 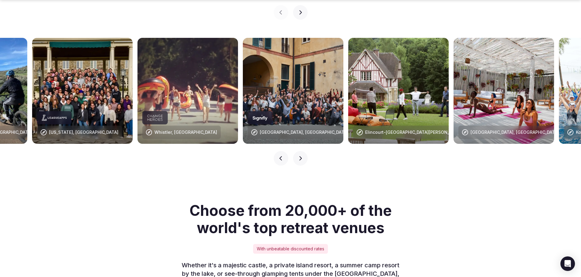 What do you see at coordinates (291, 219) in the screenshot?
I see `h2: Choose from 20,000+ of the world's top retreat venues` at bounding box center [291, 219].